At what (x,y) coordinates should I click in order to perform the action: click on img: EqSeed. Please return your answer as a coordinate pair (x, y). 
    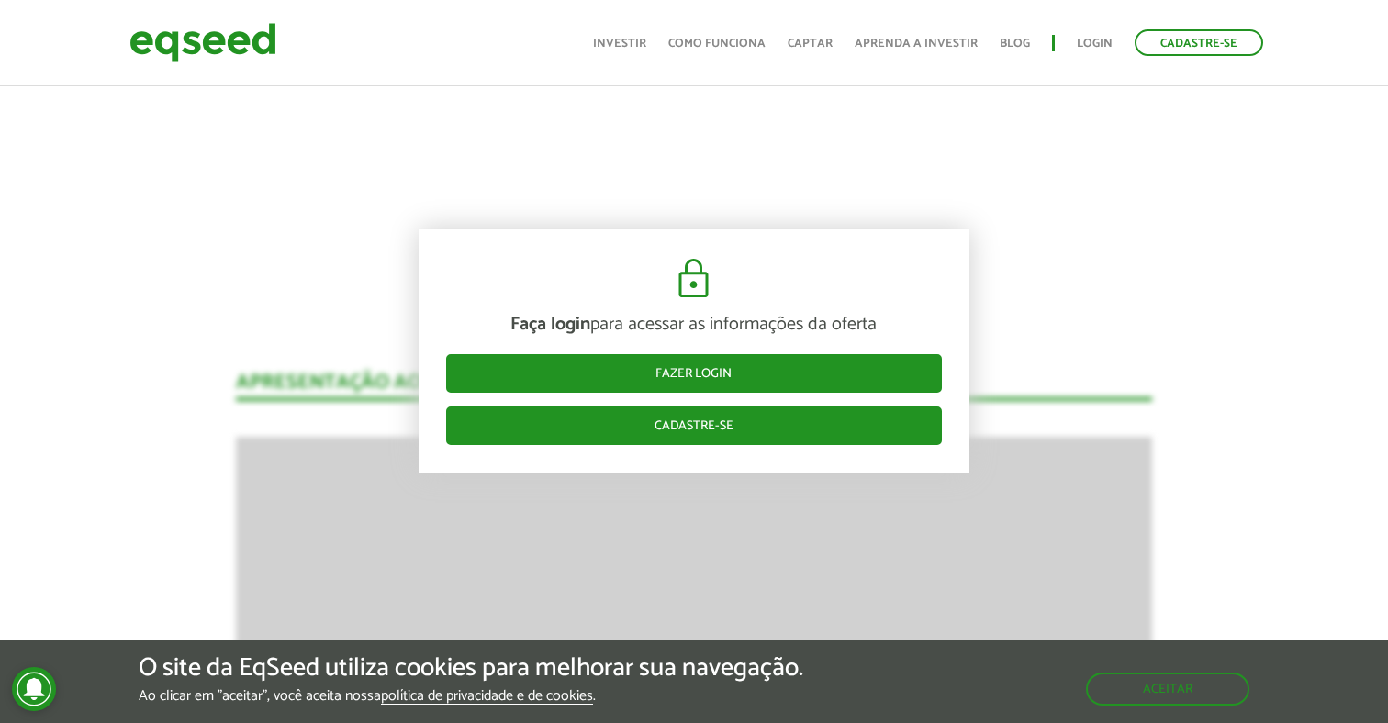
    Looking at the image, I should click on (203, 42).